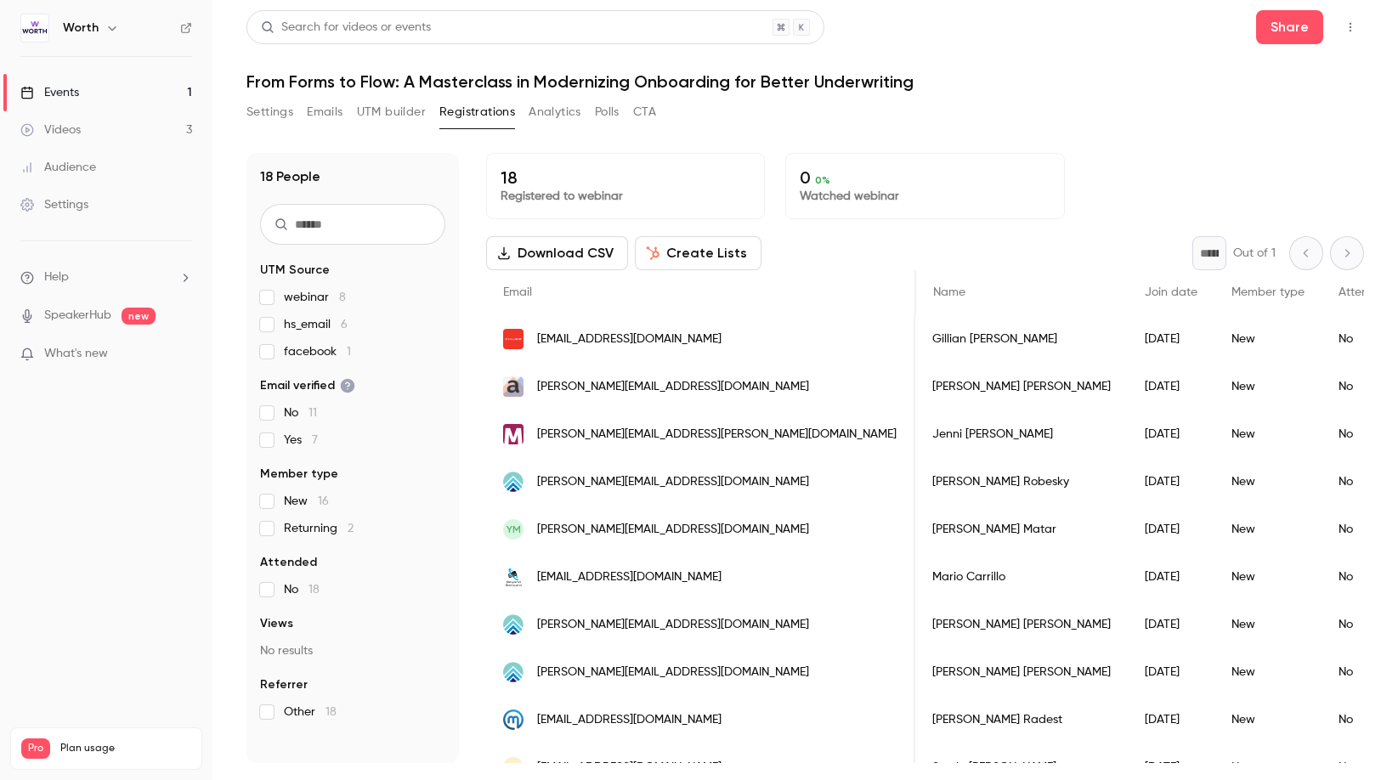  I want to click on span: YM, so click(513, 529).